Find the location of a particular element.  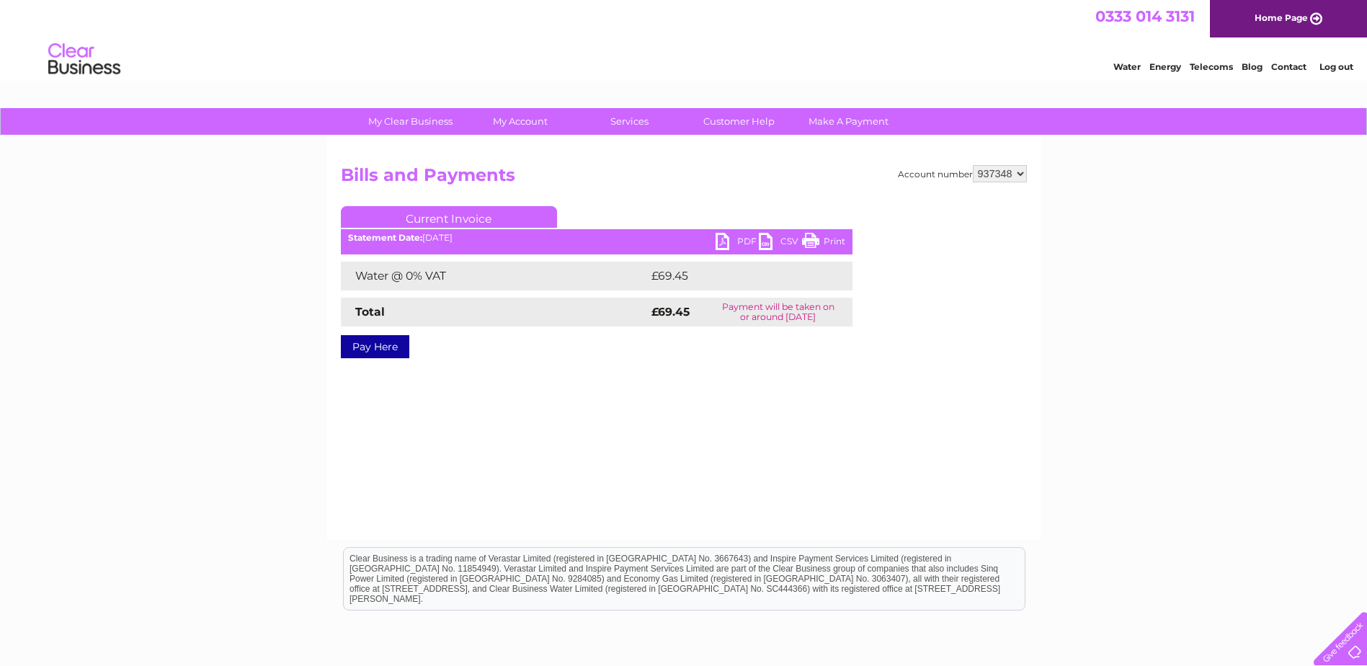

a: My Account is located at coordinates (520, 121).